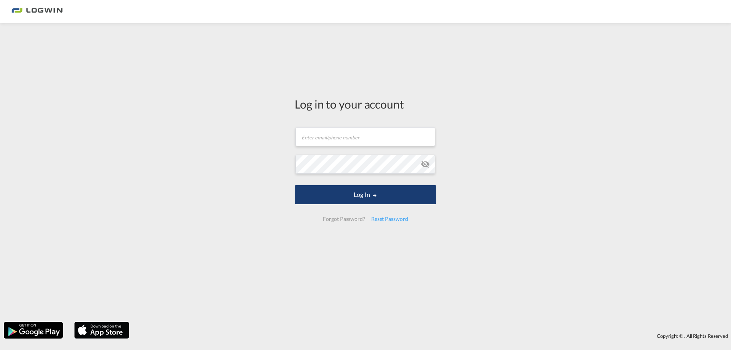 This screenshot has width=731, height=350. I want to click on img: bc73a0e0d8c111efacd525e4c8ad7d32.png, so click(37, 11).